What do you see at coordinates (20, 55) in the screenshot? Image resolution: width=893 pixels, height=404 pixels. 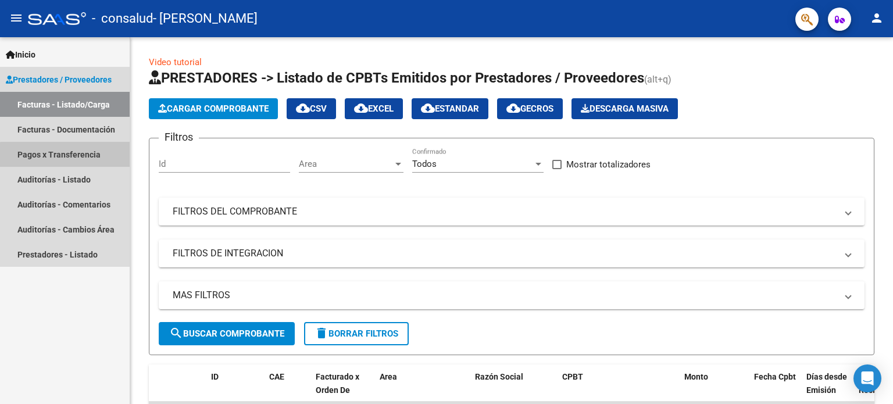 I see `span: Inicio` at bounding box center [20, 55].